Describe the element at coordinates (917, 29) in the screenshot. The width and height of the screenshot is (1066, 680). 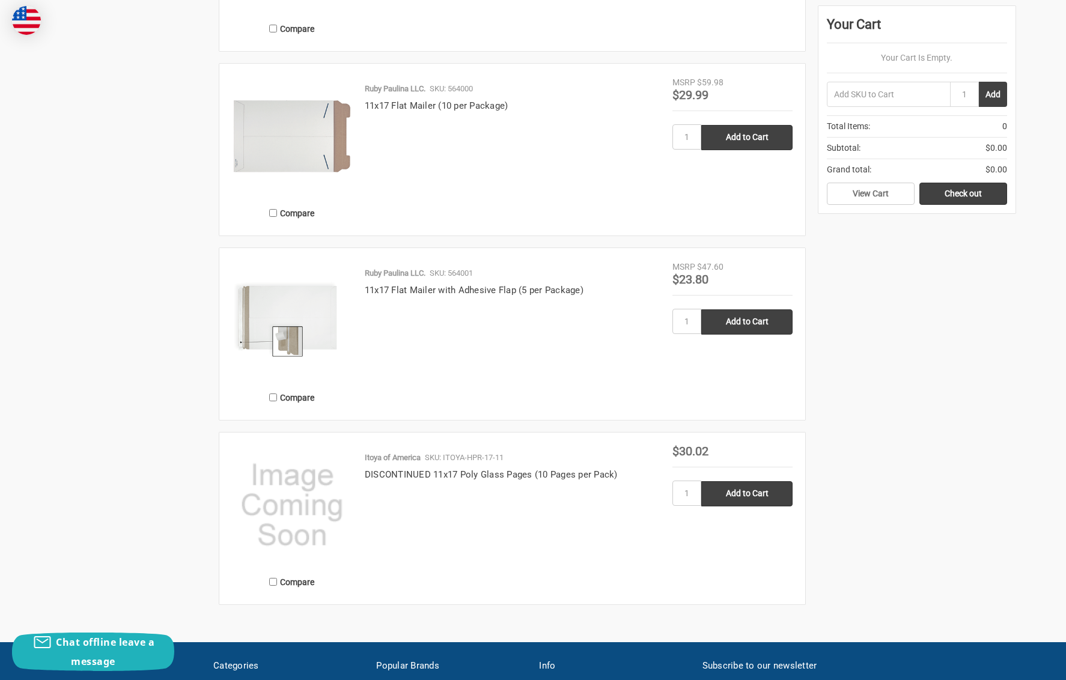
I see `div: Your Cart` at that location.